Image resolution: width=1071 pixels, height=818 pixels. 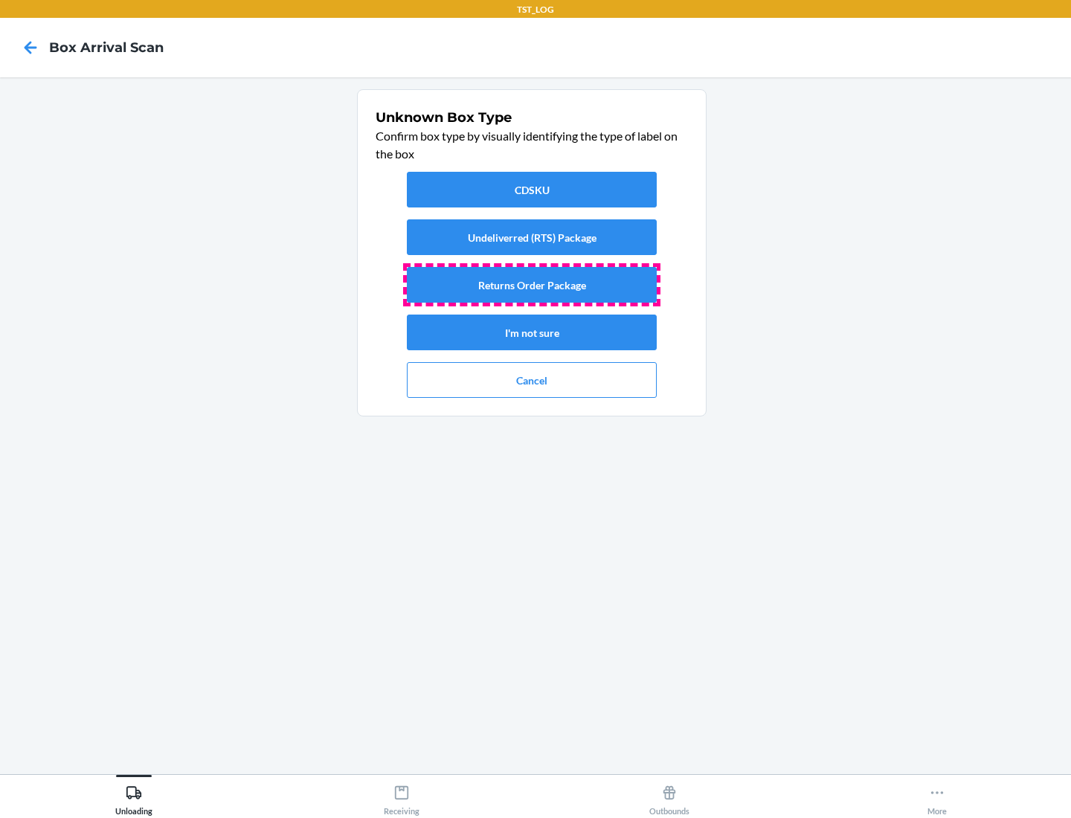 What do you see at coordinates (532, 332) in the screenshot?
I see `button: I'm not sure` at bounding box center [532, 332].